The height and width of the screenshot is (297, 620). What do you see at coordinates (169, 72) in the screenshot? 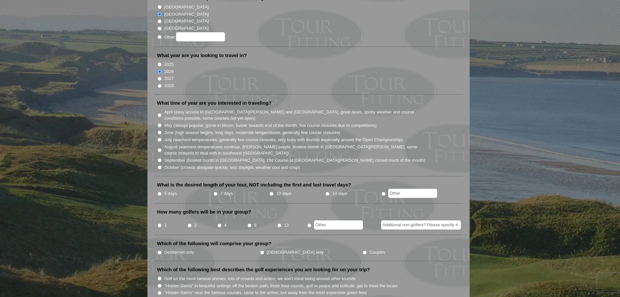
I see `label: 2026` at bounding box center [169, 72].